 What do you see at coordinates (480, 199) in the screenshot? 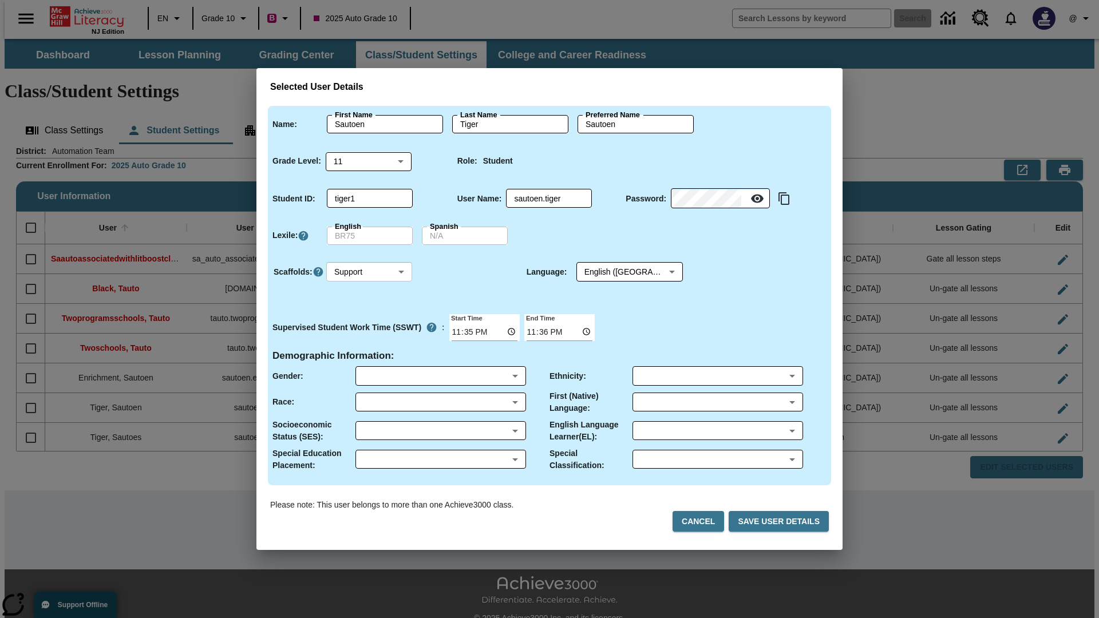
I see `p: User Name :` at bounding box center [480, 199].